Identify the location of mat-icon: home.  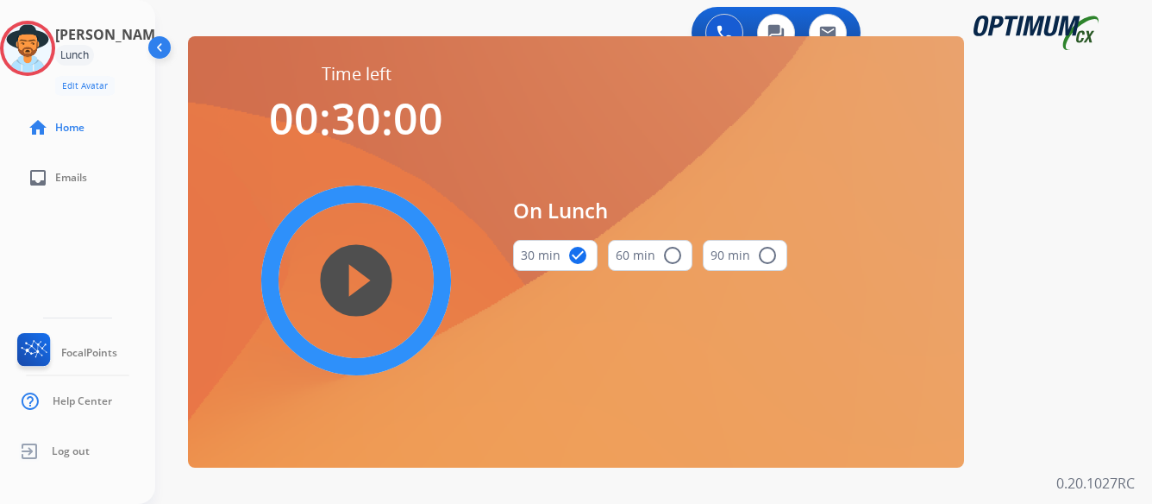
(38, 128).